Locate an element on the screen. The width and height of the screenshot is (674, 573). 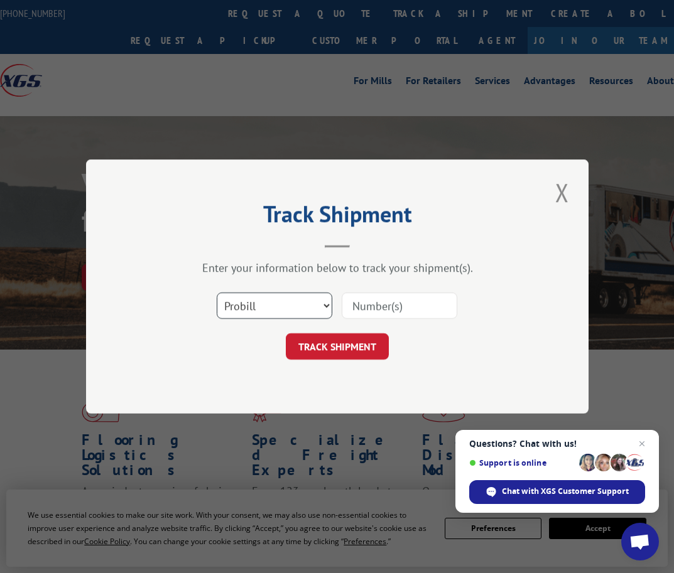
input: Number(s) is located at coordinates (399, 306).